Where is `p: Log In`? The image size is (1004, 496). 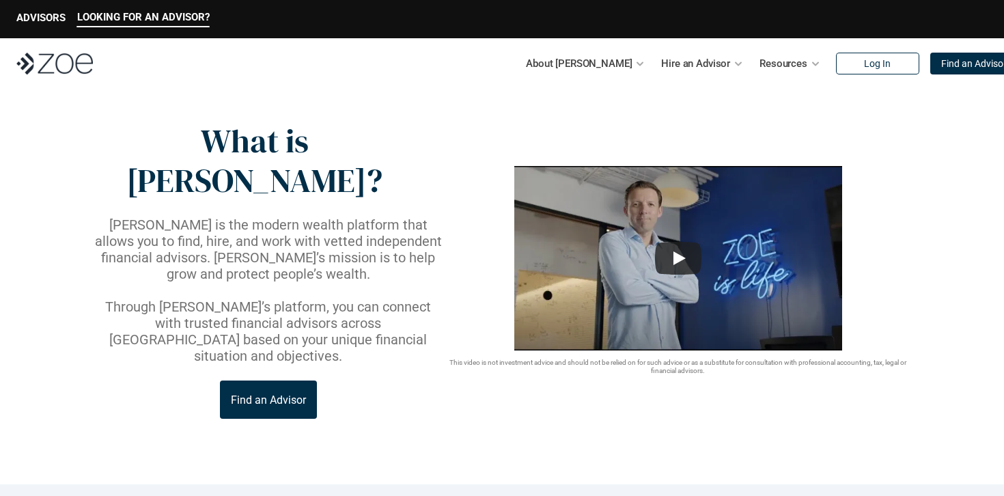 p: Log In is located at coordinates (877, 64).